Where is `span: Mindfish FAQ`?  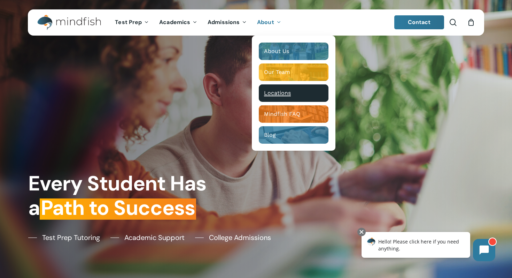 span: Mindfish FAQ is located at coordinates (282, 114).